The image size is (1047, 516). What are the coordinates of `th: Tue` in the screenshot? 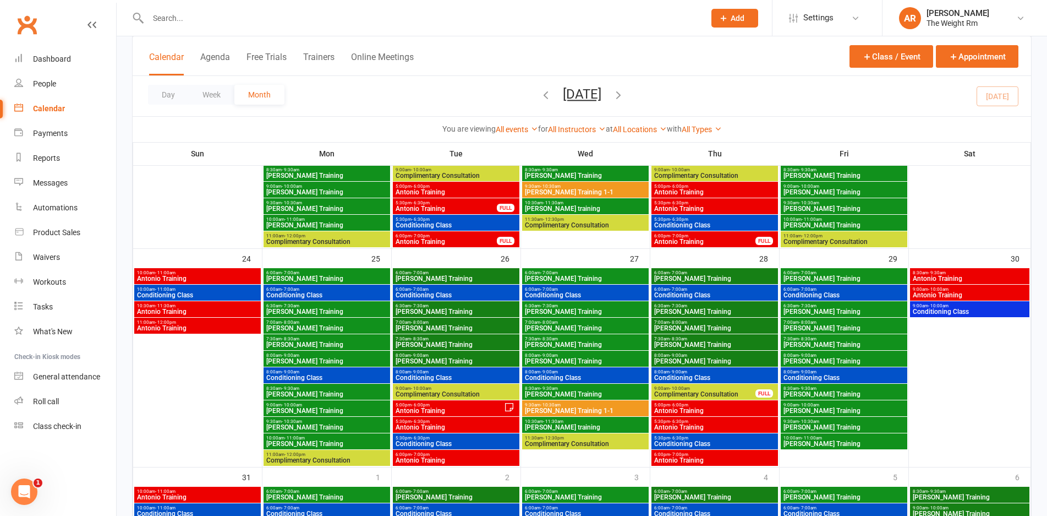 It's located at (456, 154).